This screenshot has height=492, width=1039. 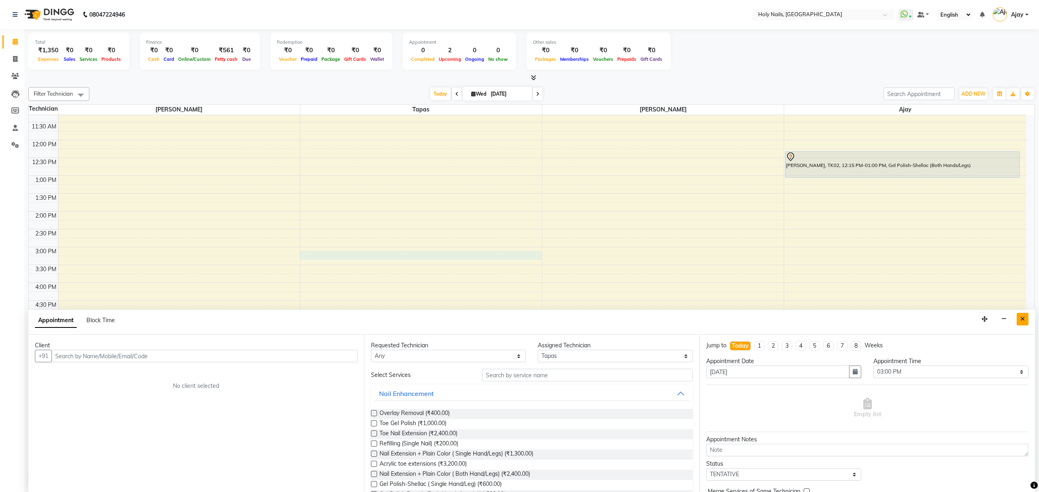 I want to click on li: 4, so click(x=800, y=346).